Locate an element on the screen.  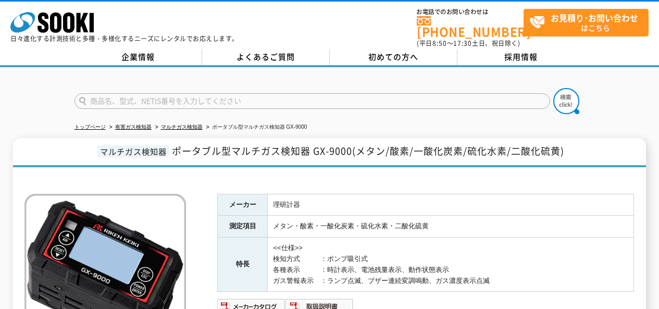
a: 初めての方へ is located at coordinates (393, 57).